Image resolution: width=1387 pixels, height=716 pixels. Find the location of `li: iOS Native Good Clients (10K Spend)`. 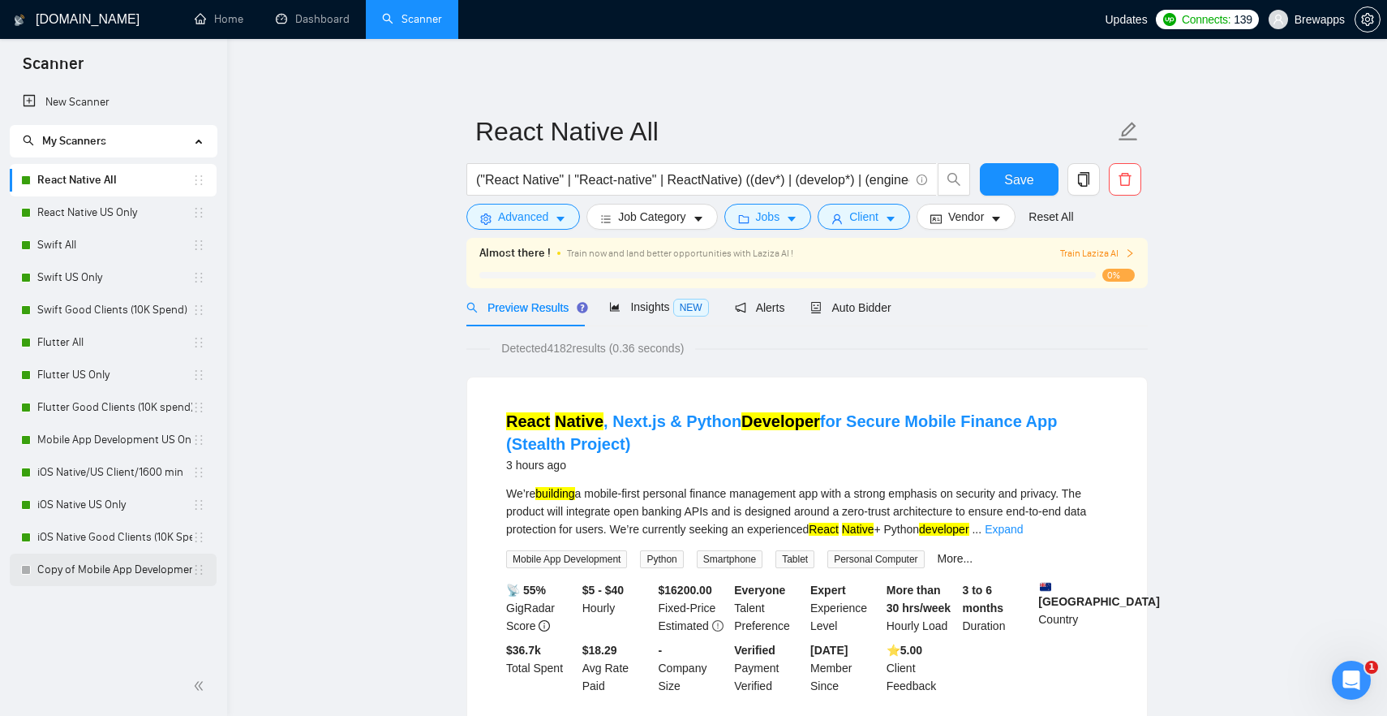

li: iOS Native Good Clients (10K Spend) is located at coordinates (113, 537).